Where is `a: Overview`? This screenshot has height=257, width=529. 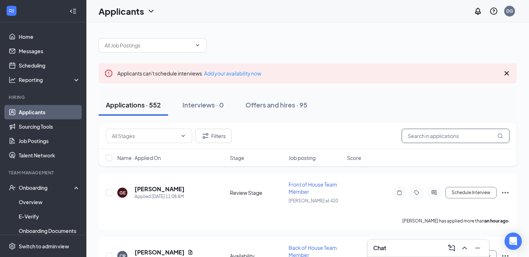
a: Overview is located at coordinates (49, 202).